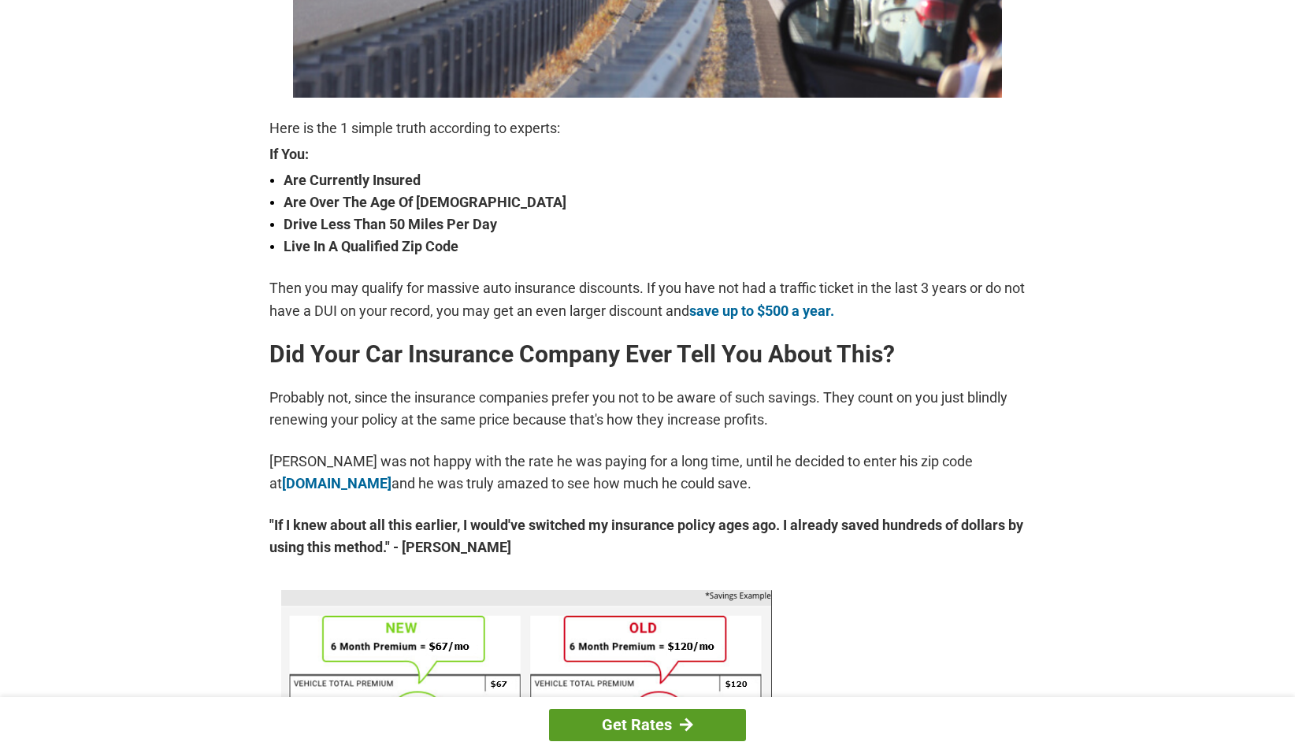 This screenshot has height=753, width=1295. Describe the element at coordinates (648, 537) in the screenshot. I see `strong: "If I knew about all this earlier, I would've switched my insurance policy ages ago. I already sa...` at that location.